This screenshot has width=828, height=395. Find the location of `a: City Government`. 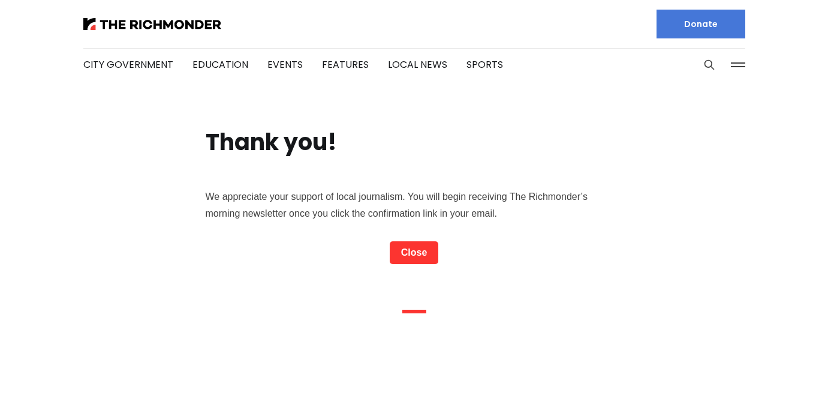

a: City Government is located at coordinates (128, 64).